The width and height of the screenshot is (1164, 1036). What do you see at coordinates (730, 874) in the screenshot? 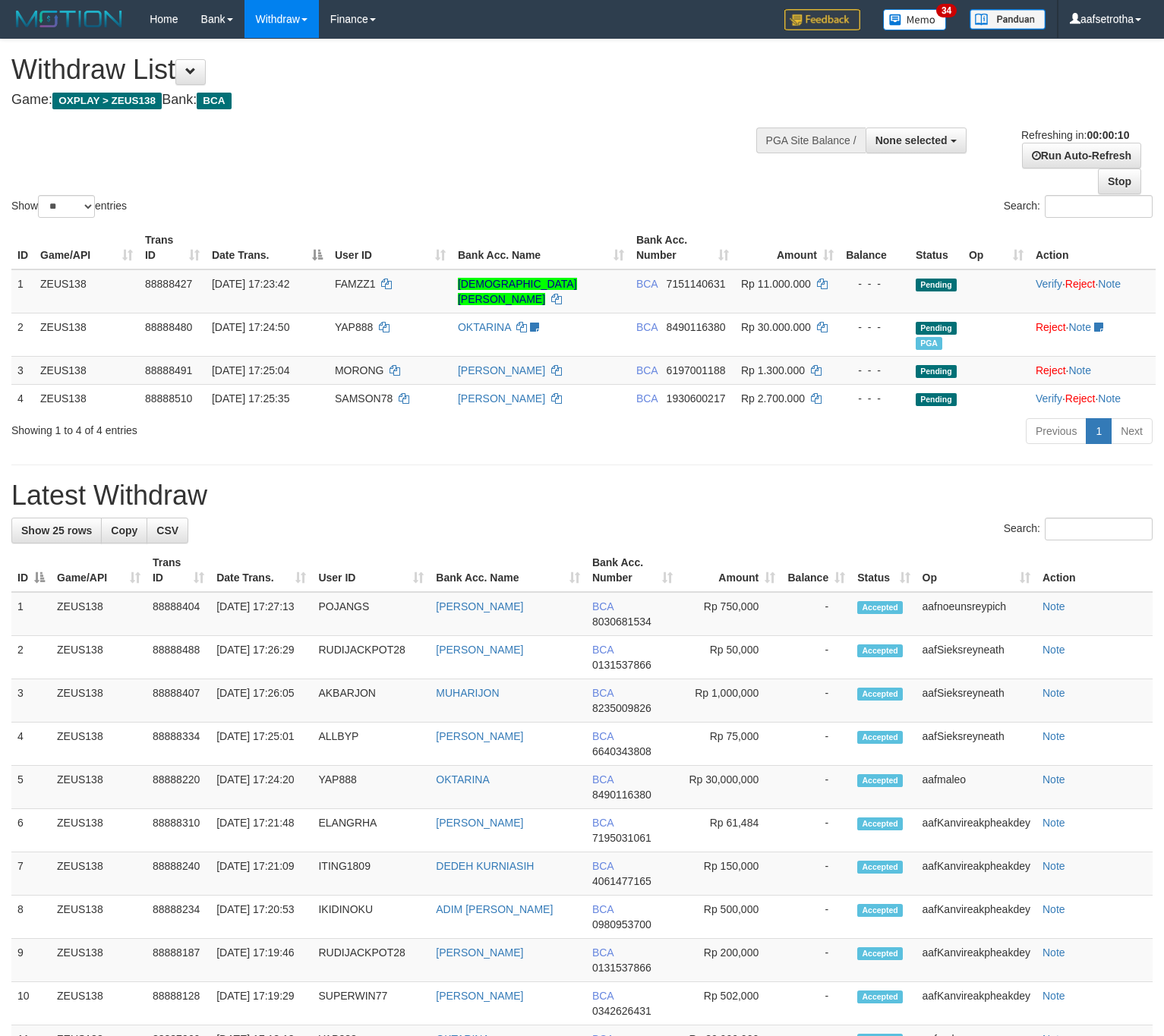
I see `td: Rp 150,000` at bounding box center [730, 874].